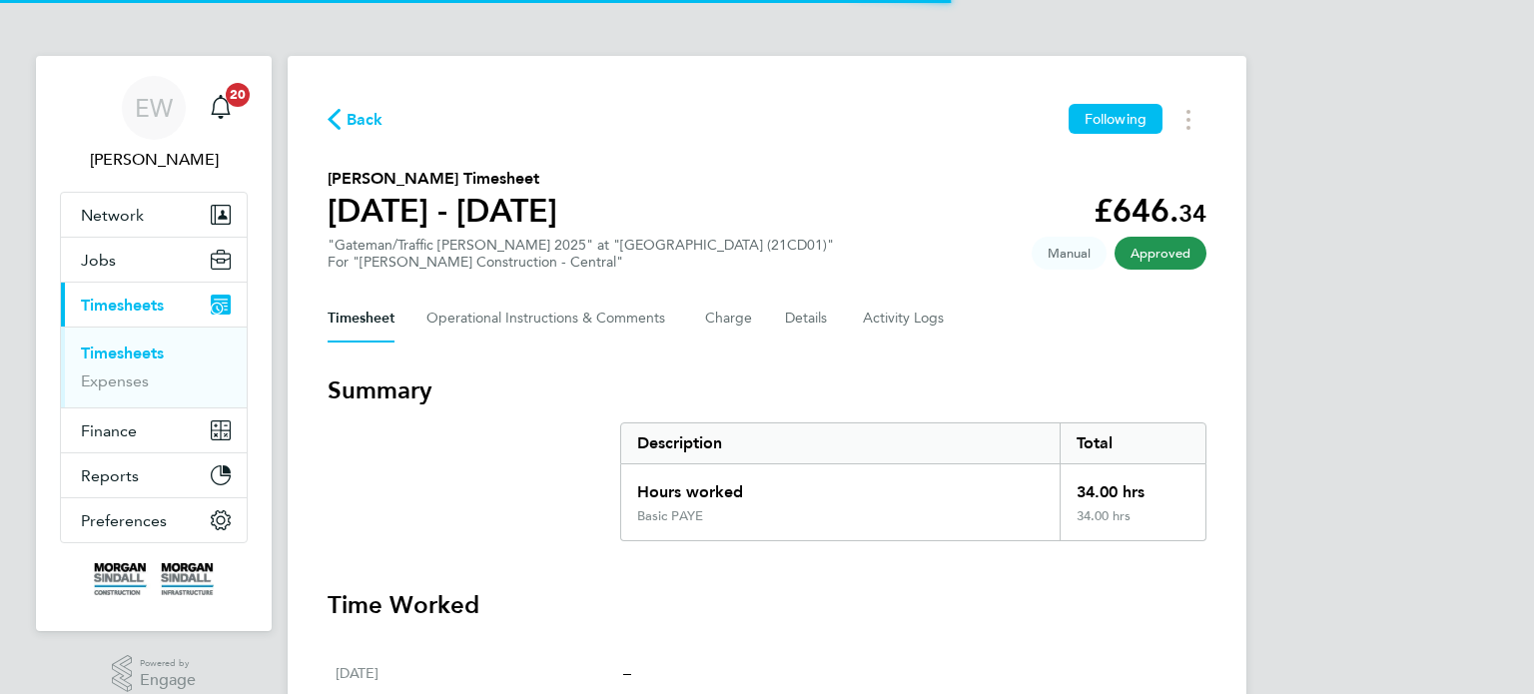 The image size is (1534, 694). Describe the element at coordinates (154, 431) in the screenshot. I see `button: Finance` at that location.